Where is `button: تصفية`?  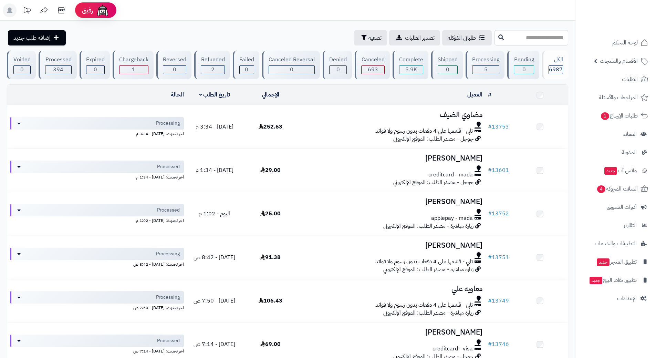
button: تصفية is located at coordinates (370, 38).